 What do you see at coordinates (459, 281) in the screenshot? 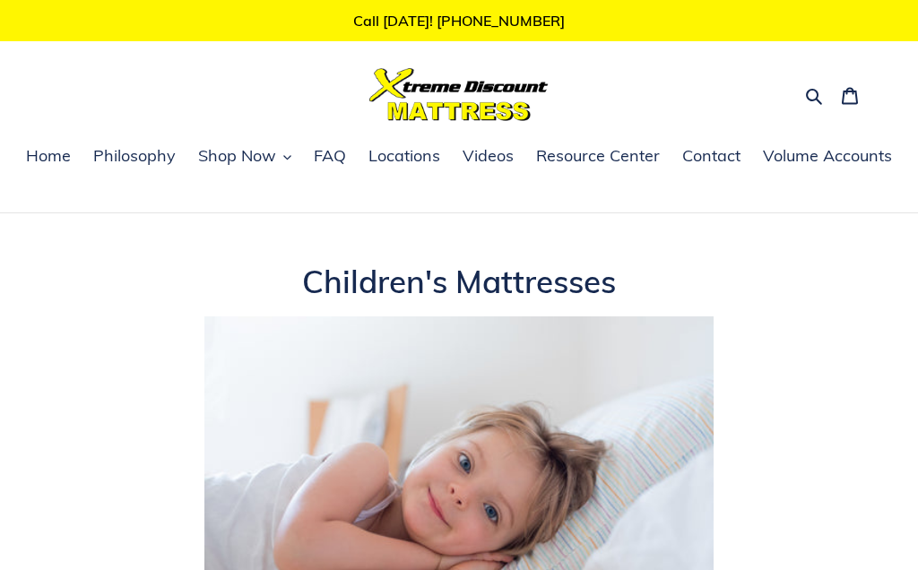
I see `span: Children's Mattresses` at bounding box center [459, 281].